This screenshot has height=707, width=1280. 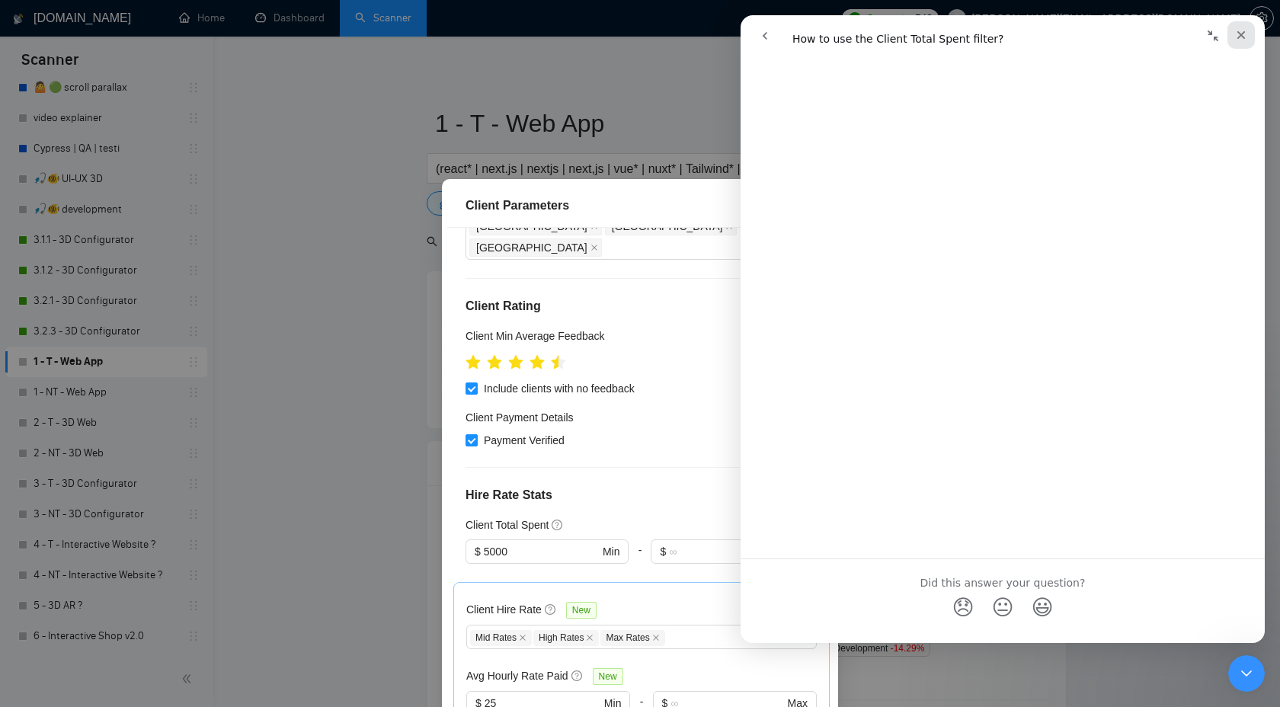 What do you see at coordinates (262, 593) in the screenshot?
I see `span: neutral face reaction` at bounding box center [262, 593].